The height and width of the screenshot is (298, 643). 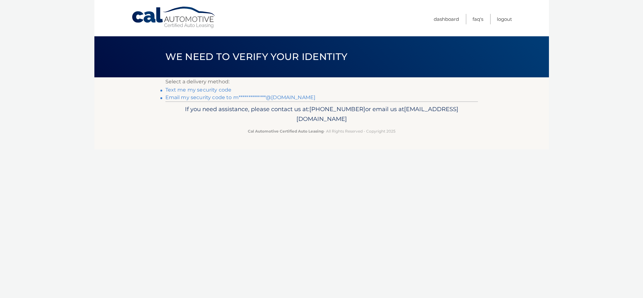 What do you see at coordinates (478, 19) in the screenshot?
I see `a: FAQ's` at bounding box center [478, 19].